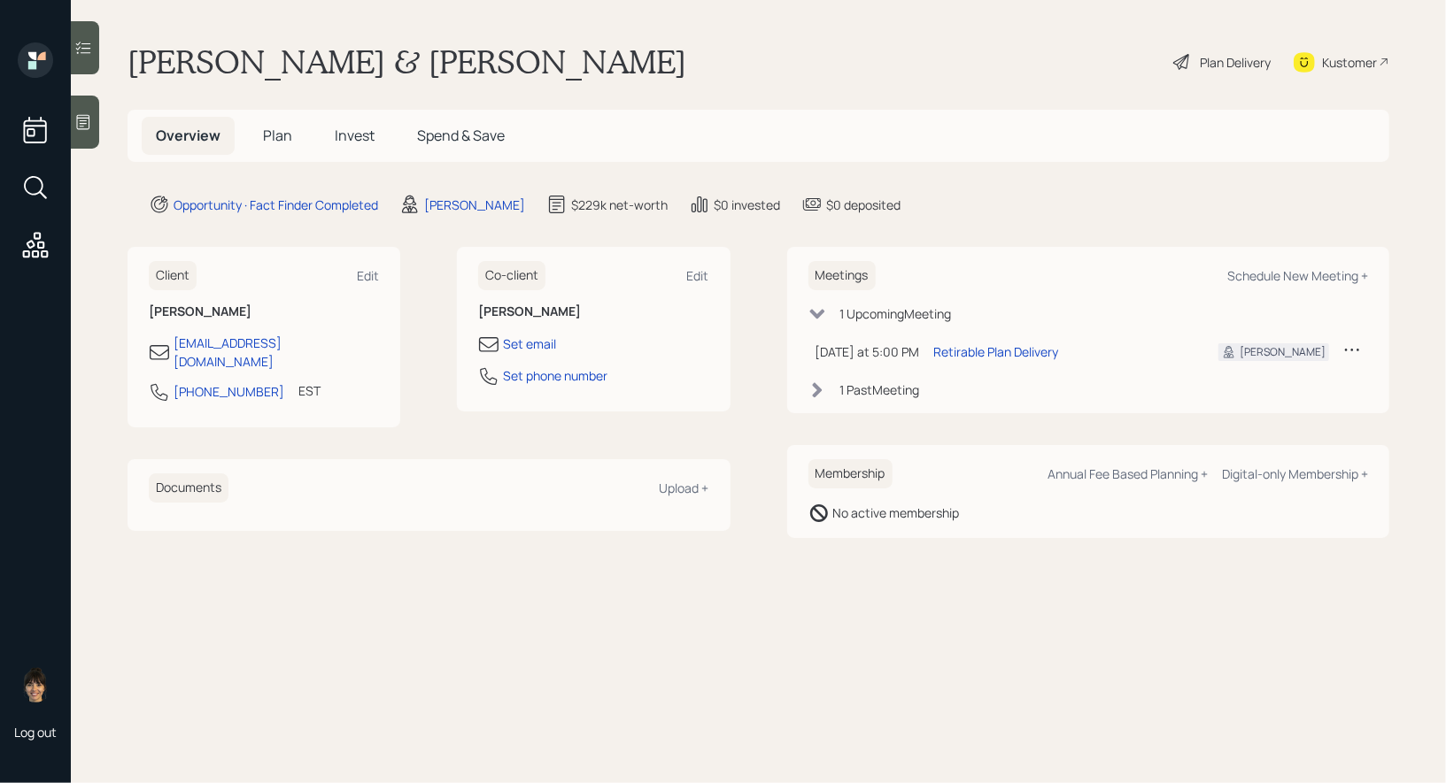  What do you see at coordinates (188, 135) in the screenshot?
I see `span: Overview` at bounding box center [188, 135].